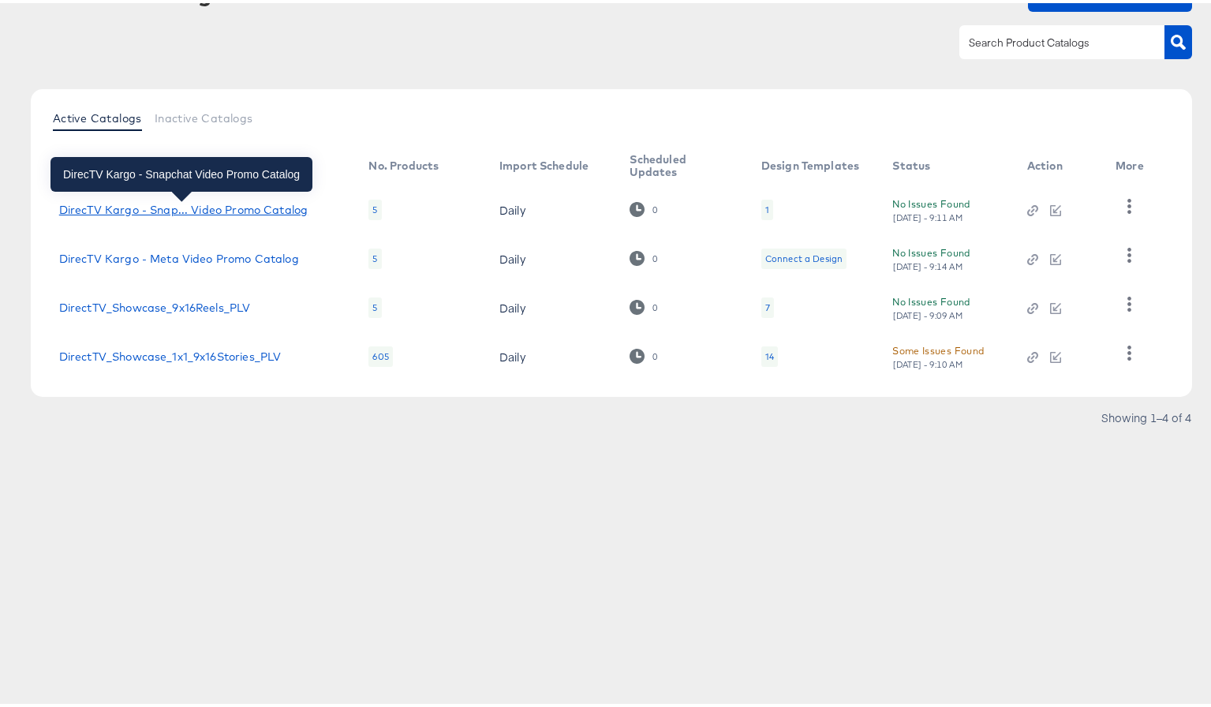  I want to click on a: DirectTV_Showcase_1x1_9x16Stories_PLV, so click(170, 353).